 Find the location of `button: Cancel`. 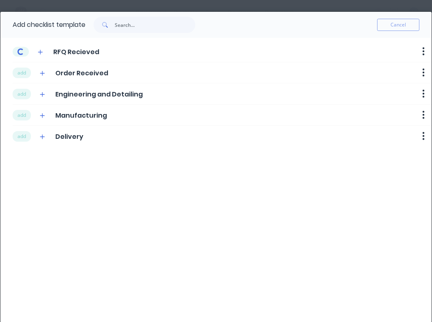

button: Cancel is located at coordinates (398, 25).